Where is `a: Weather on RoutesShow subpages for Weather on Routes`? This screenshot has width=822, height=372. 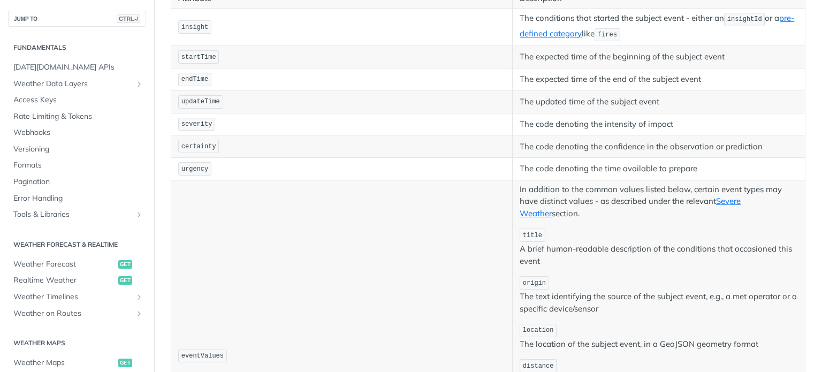
a: Weather on RoutesShow subpages for Weather on Routes is located at coordinates (77, 314).